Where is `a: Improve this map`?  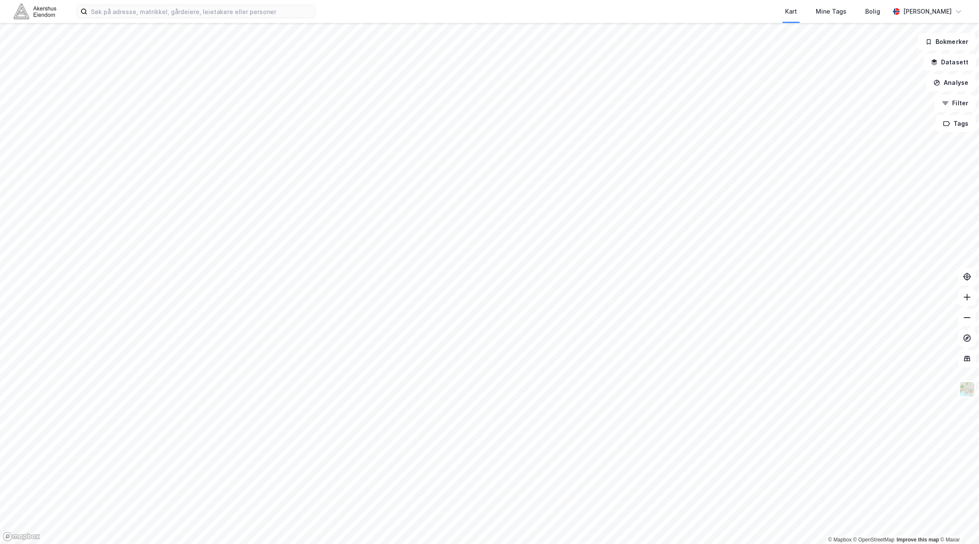
a: Improve this map is located at coordinates (918, 540).